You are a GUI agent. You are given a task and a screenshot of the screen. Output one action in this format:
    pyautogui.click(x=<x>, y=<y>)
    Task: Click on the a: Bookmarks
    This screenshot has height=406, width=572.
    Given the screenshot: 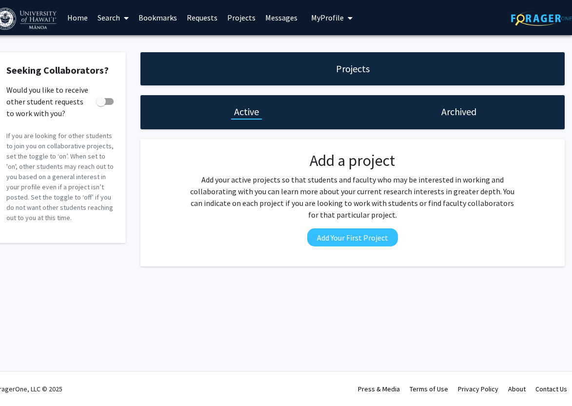 What is the action you would take?
    pyautogui.click(x=158, y=18)
    